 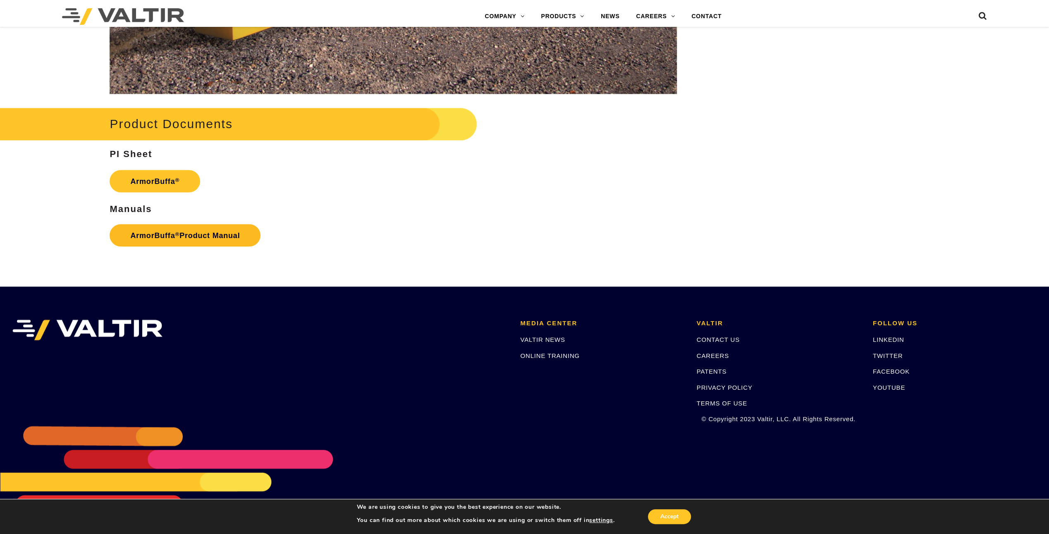 What do you see at coordinates (954, 323) in the screenshot?
I see `h2: FOLLOW US` at bounding box center [954, 323].